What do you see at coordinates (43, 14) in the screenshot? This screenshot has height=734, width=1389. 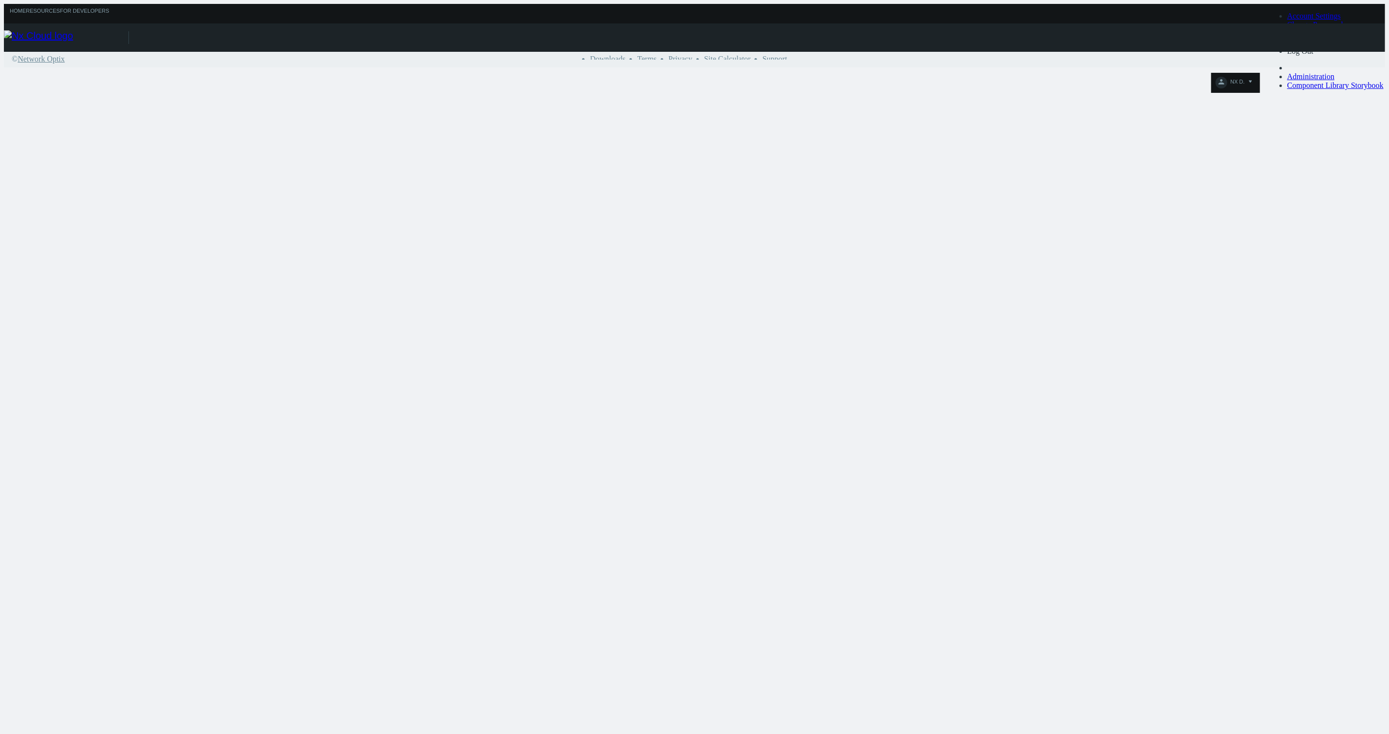 I see `a: Resources` at bounding box center [43, 14].